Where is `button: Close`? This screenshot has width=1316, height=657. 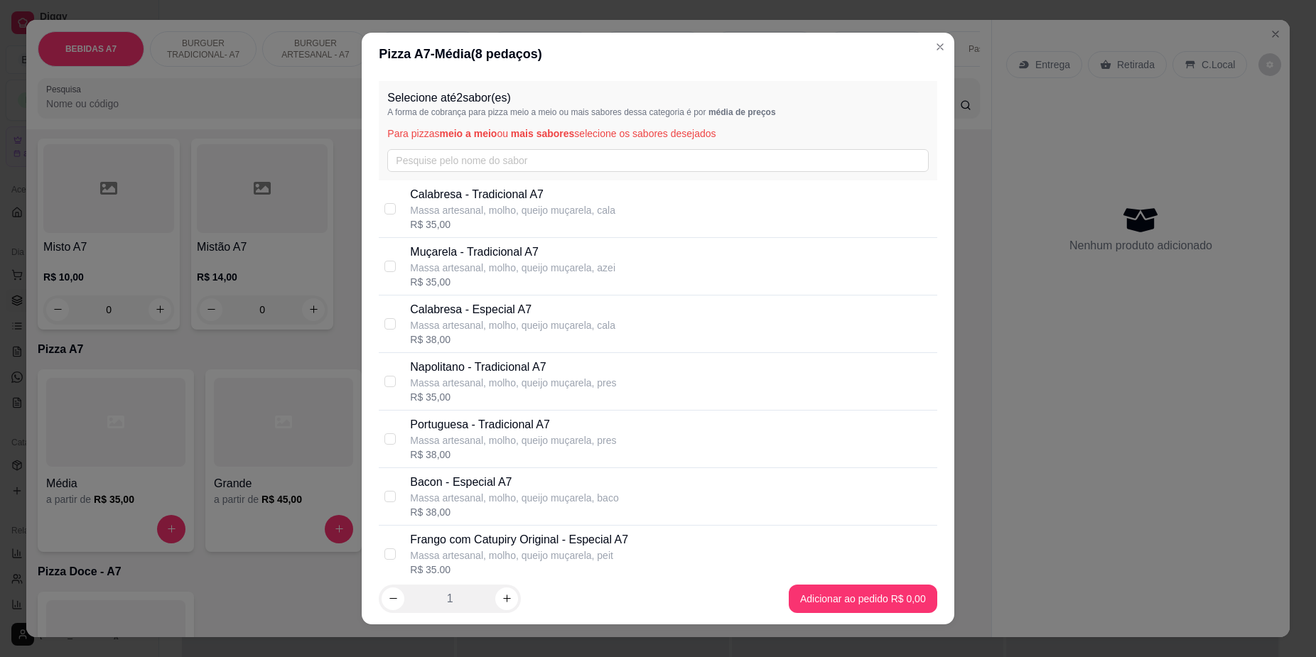 button: Close is located at coordinates (940, 47).